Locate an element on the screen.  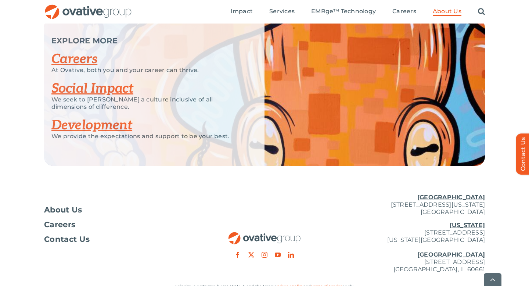
a: linkedin is located at coordinates (291, 255).